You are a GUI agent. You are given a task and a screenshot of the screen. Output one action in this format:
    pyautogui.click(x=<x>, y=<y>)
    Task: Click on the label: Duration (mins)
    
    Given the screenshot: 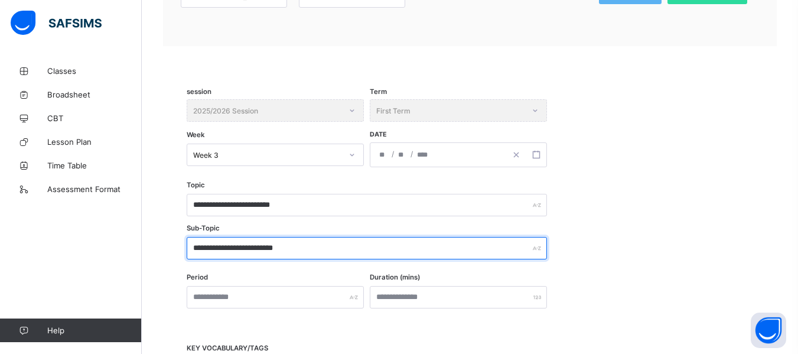 What is the action you would take?
    pyautogui.click(x=394, y=277)
    